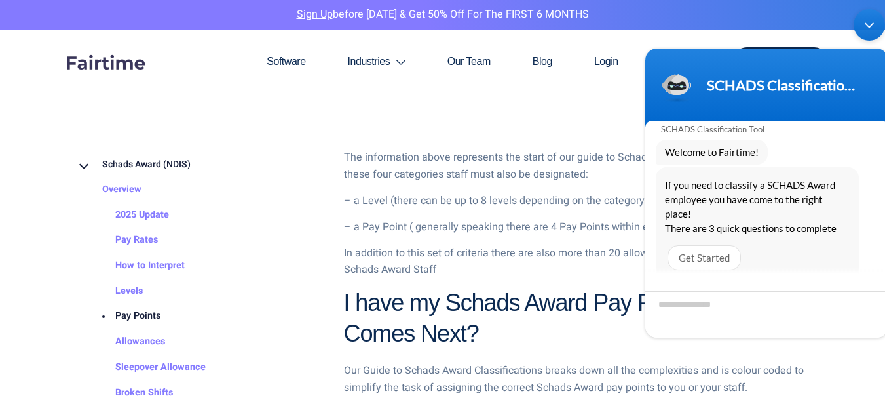 This screenshot has width=885, height=402. What do you see at coordinates (377, 62) in the screenshot?
I see `a: Industries` at bounding box center [377, 62].